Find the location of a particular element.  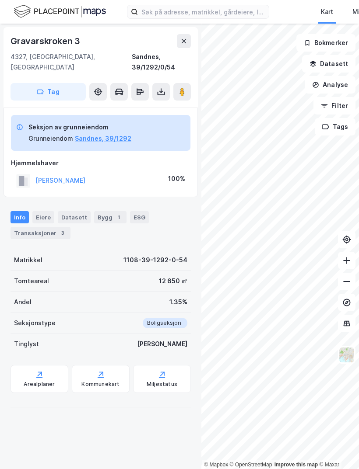

img: Z is located at coordinates (346, 355).